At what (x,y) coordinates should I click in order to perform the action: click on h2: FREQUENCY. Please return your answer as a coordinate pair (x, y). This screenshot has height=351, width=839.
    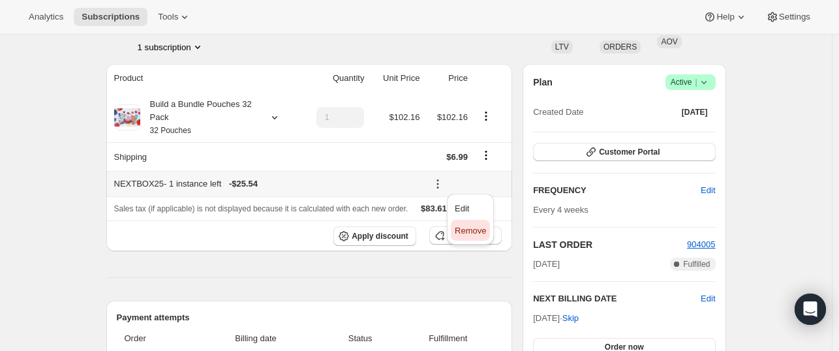
    Looking at the image, I should click on (617, 191).